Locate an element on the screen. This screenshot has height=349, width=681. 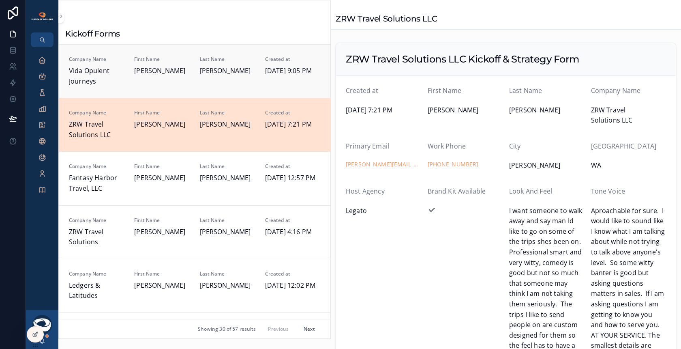
span: Brand Kit Available is located at coordinates (457, 191).